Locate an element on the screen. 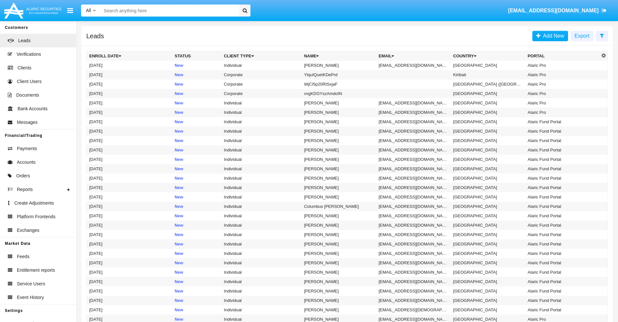  th: Status is located at coordinates (196, 56).